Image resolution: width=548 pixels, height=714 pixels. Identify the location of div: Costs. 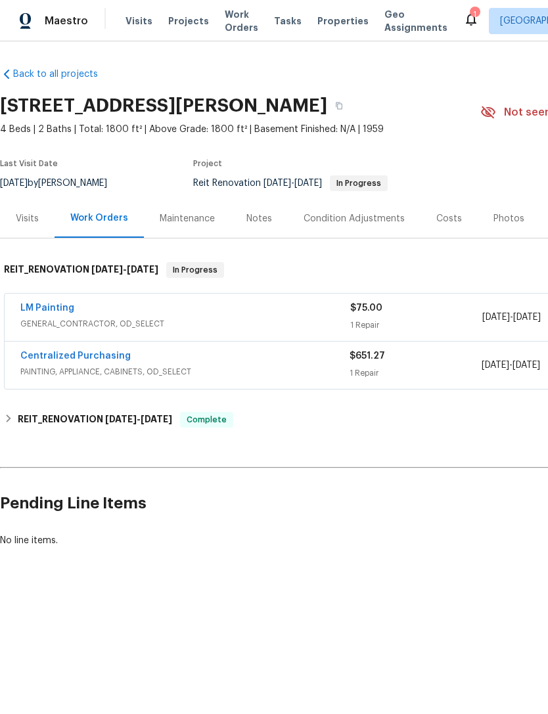
(449, 219).